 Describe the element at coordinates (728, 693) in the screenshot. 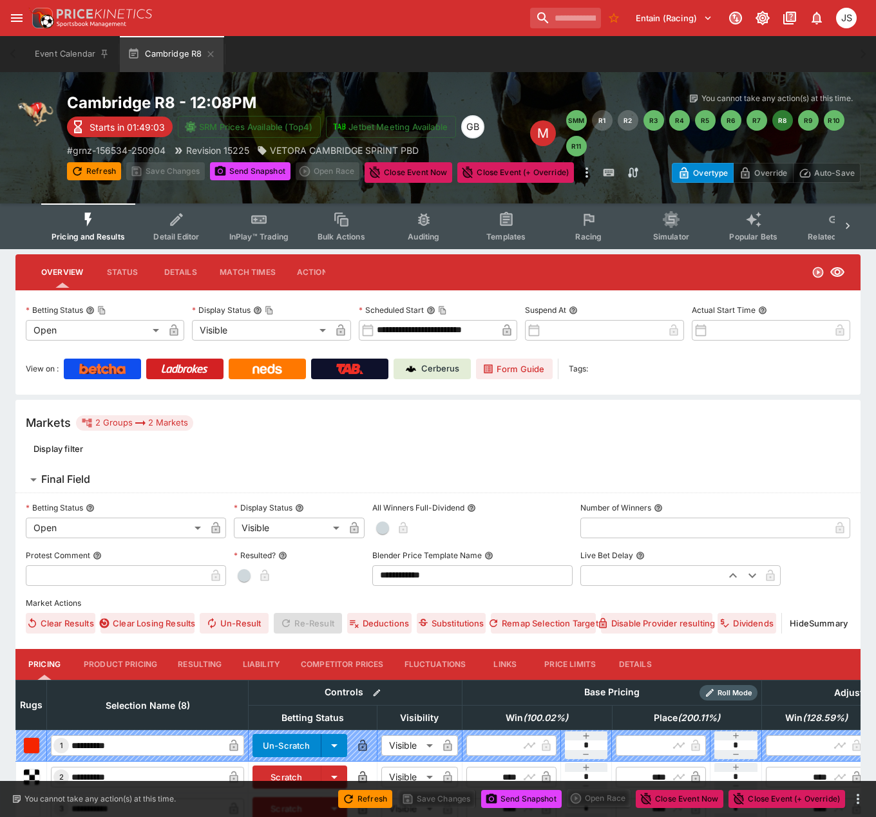

I see `div: Show/hide Price Roll mode configuration.` at that location.